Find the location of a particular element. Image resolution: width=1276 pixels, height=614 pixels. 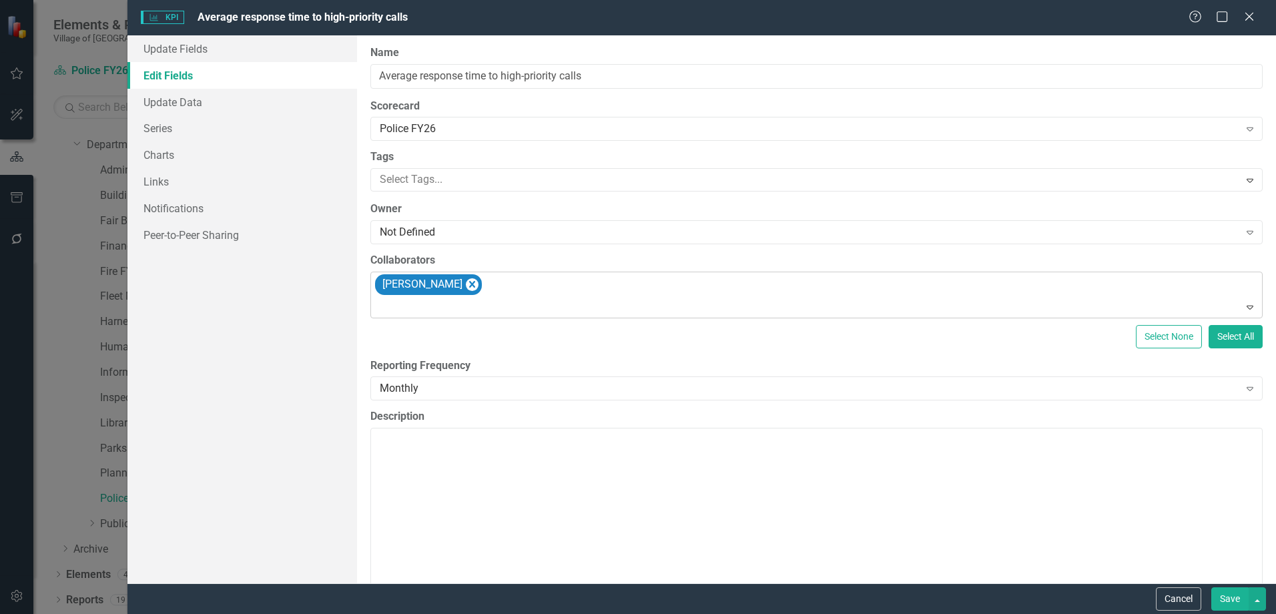

label: Collaborators is located at coordinates (816, 260).